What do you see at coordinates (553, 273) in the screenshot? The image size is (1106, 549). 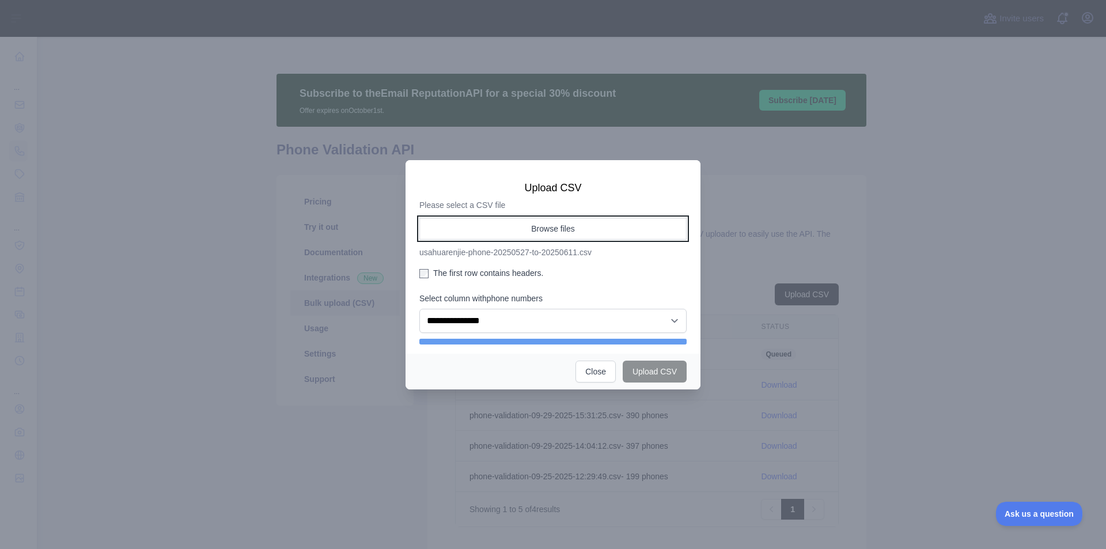 I see `label: The first row contains headers.` at bounding box center [553, 273].